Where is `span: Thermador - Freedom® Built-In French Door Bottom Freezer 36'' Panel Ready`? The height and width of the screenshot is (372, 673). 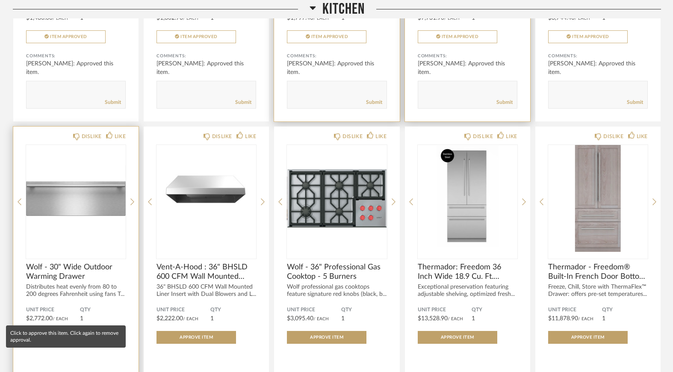
span: Thermador - Freedom® Built-In French Door Bottom Freezer 36'' Panel Ready is located at coordinates (598, 272).